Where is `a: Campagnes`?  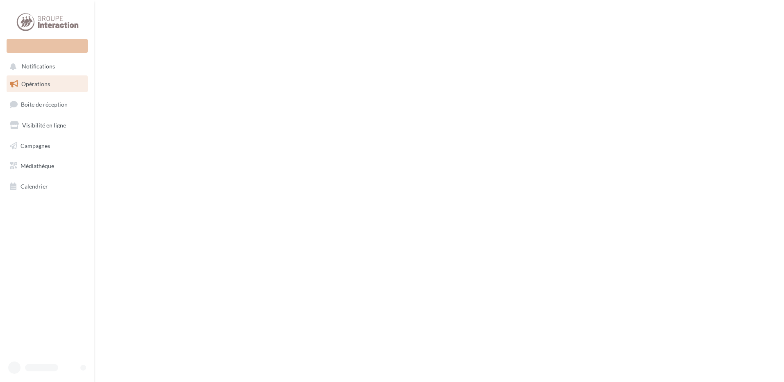
a: Campagnes is located at coordinates (47, 146).